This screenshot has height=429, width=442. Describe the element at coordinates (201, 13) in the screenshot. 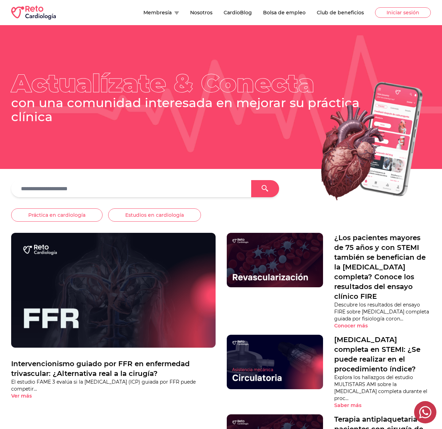

I see `a: Nosotros` at that location.